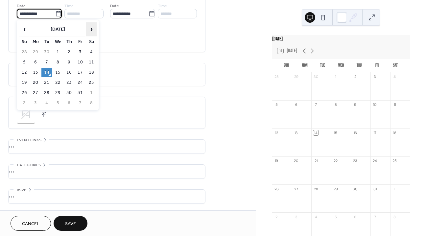  What do you see at coordinates (394, 161) in the screenshot?
I see `div: 25` at bounding box center [394, 161].